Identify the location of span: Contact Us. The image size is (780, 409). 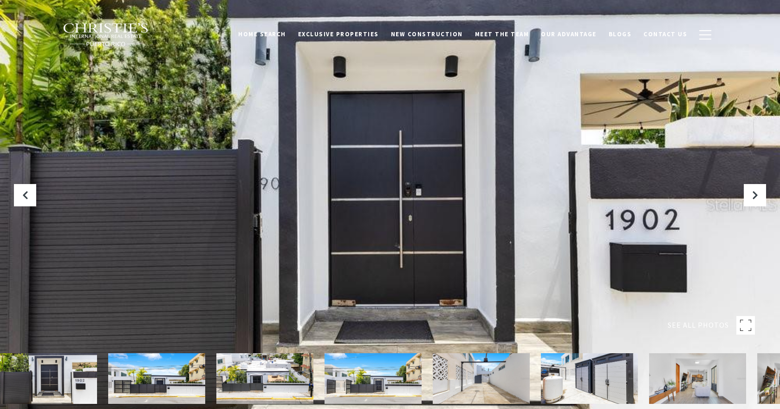
(666, 34).